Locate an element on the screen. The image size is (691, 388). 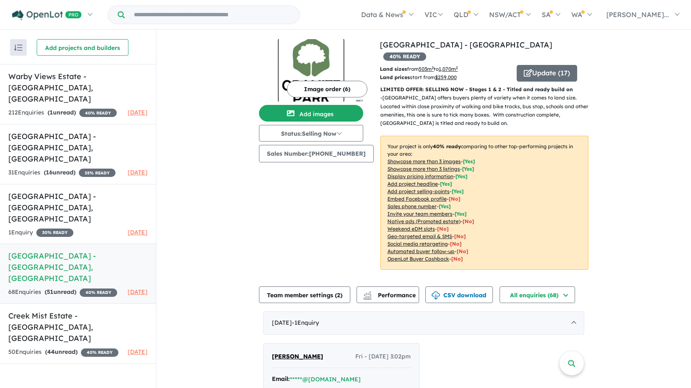
p: from is located at coordinates (445, 69).